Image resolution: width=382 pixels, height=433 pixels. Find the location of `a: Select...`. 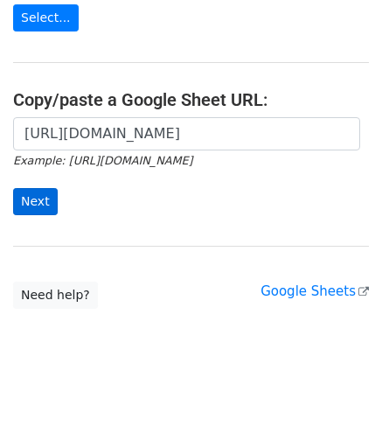

a: Select... is located at coordinates (45, 17).